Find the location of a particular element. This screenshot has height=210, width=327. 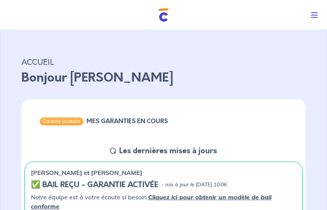

p: ACCUEIL is located at coordinates (163, 62).